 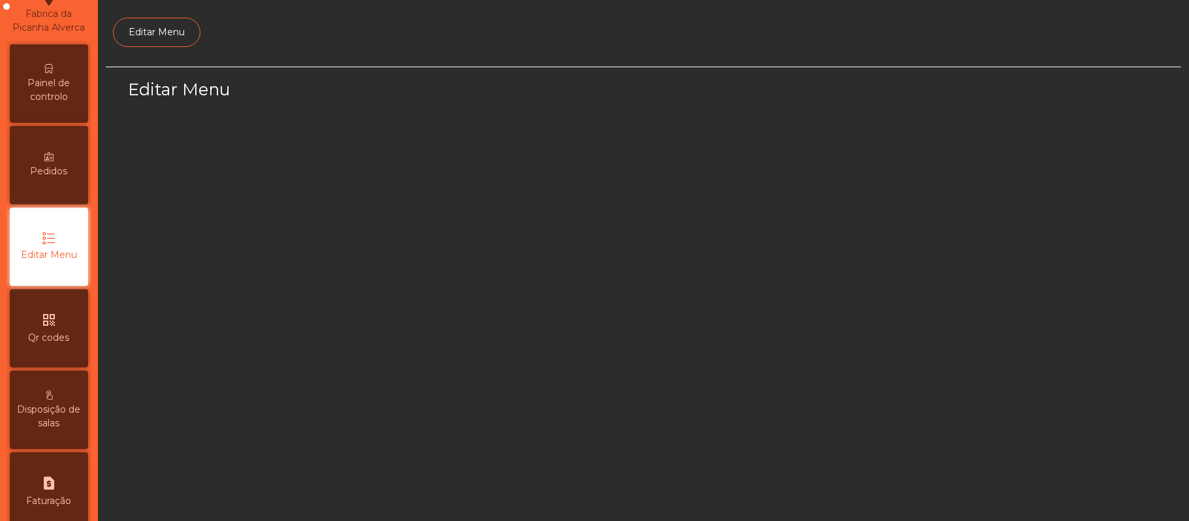 I want to click on span: Editar Menu, so click(x=49, y=255).